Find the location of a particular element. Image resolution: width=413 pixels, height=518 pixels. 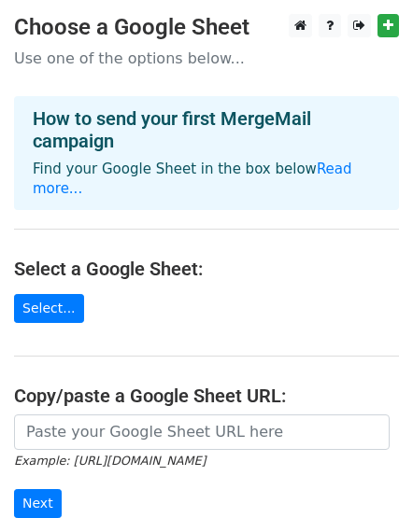

h4: Select a Google Sheet: is located at coordinates (206, 269).